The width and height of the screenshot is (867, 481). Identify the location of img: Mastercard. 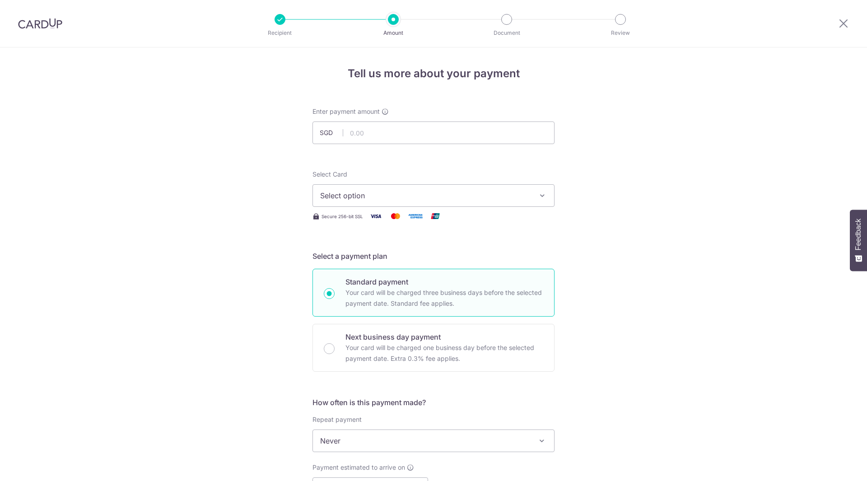
(395, 216).